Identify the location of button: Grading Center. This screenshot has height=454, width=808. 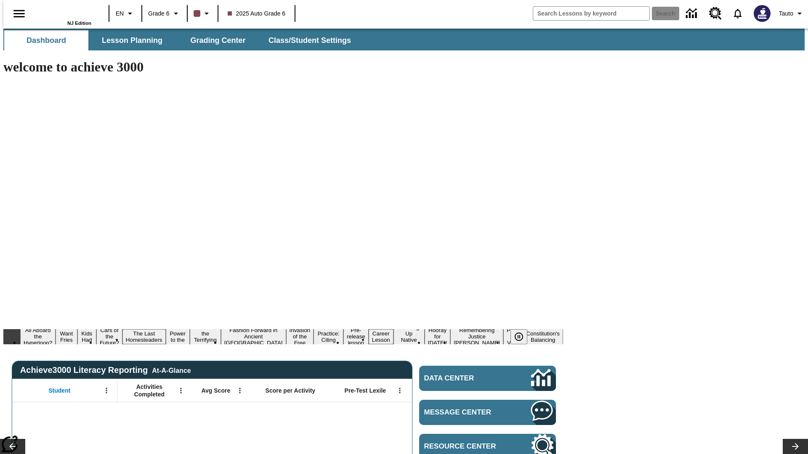
(218, 40).